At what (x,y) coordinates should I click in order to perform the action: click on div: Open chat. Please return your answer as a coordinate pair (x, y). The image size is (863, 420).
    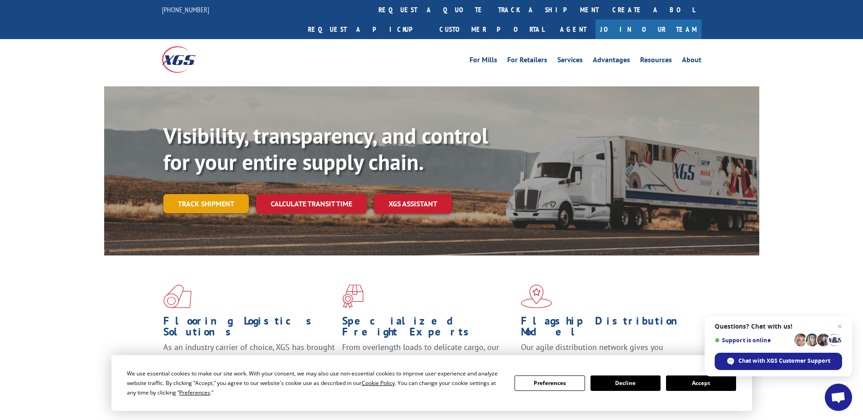
    Looking at the image, I should click on (838, 397).